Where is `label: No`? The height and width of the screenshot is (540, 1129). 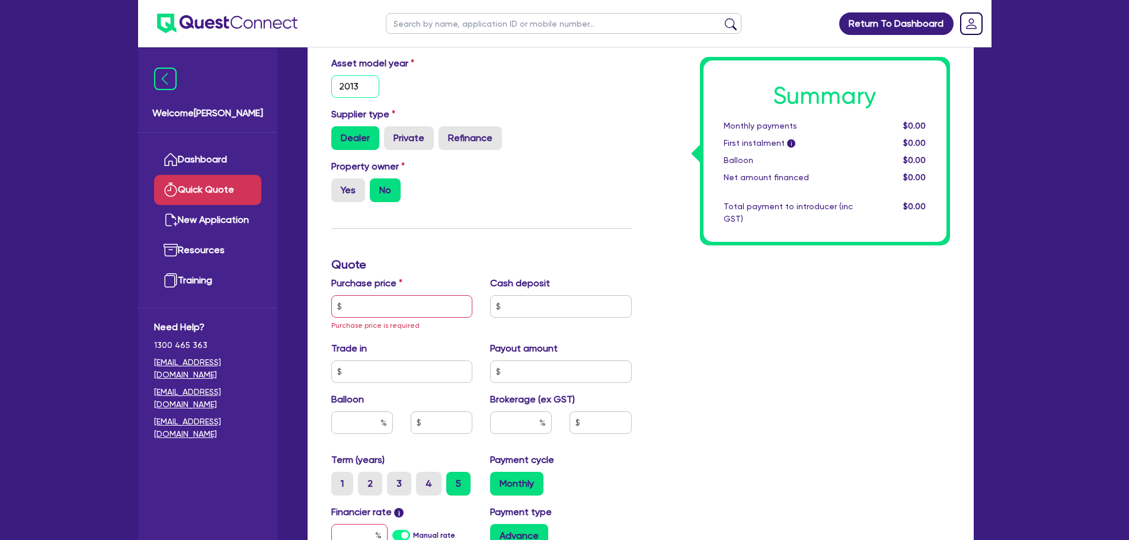
label: No is located at coordinates (385, 190).